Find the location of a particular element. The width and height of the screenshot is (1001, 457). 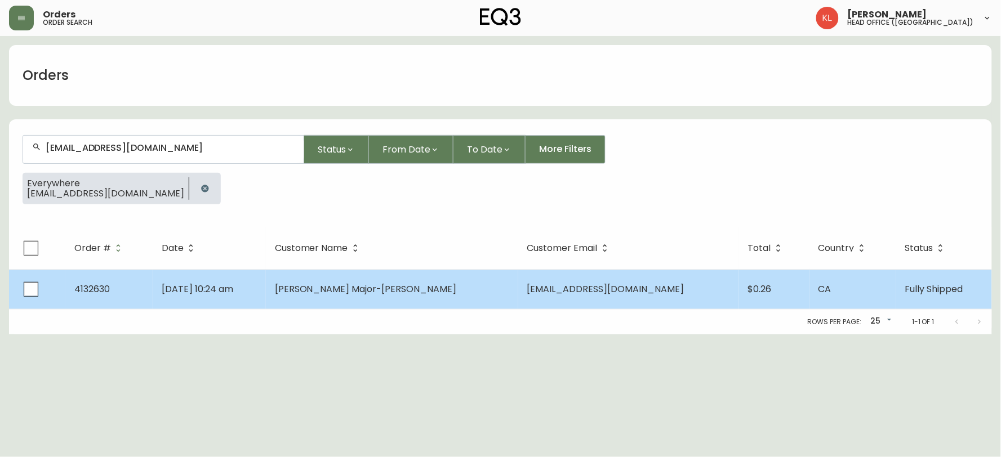

p: Rows per page: is located at coordinates (834, 322).